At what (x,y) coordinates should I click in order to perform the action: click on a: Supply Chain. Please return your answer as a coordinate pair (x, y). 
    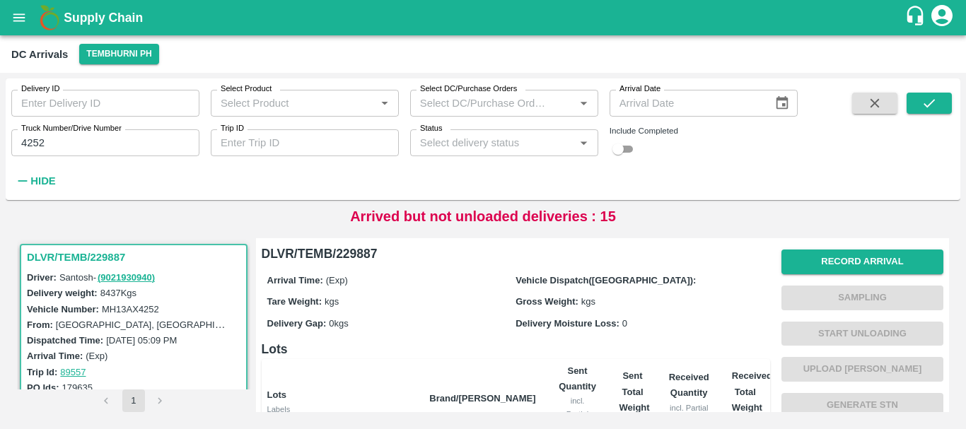
    Looking at the image, I should click on (484, 18).